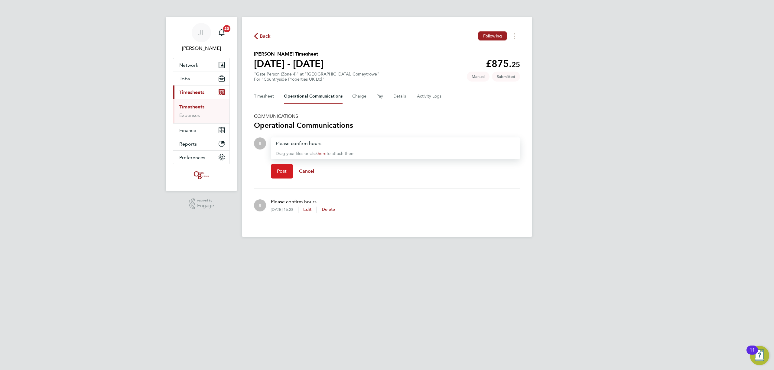 This screenshot has width=774, height=370. I want to click on button: Following, so click(493, 36).